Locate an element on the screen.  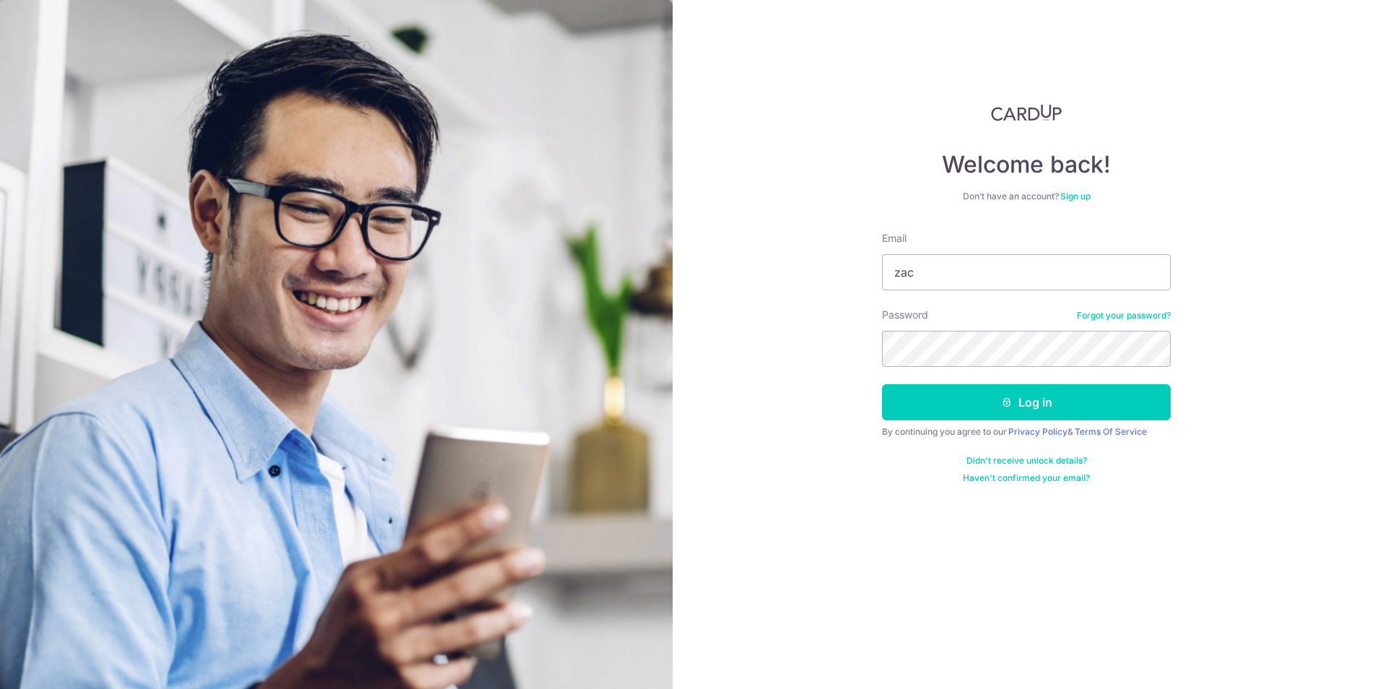
img: CardUp Logo is located at coordinates (1026, 113).